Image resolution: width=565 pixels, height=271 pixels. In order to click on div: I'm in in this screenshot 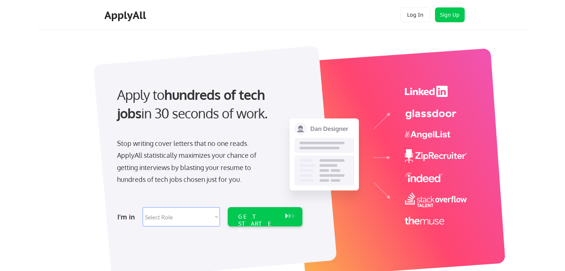, I will do `click(128, 217)`.